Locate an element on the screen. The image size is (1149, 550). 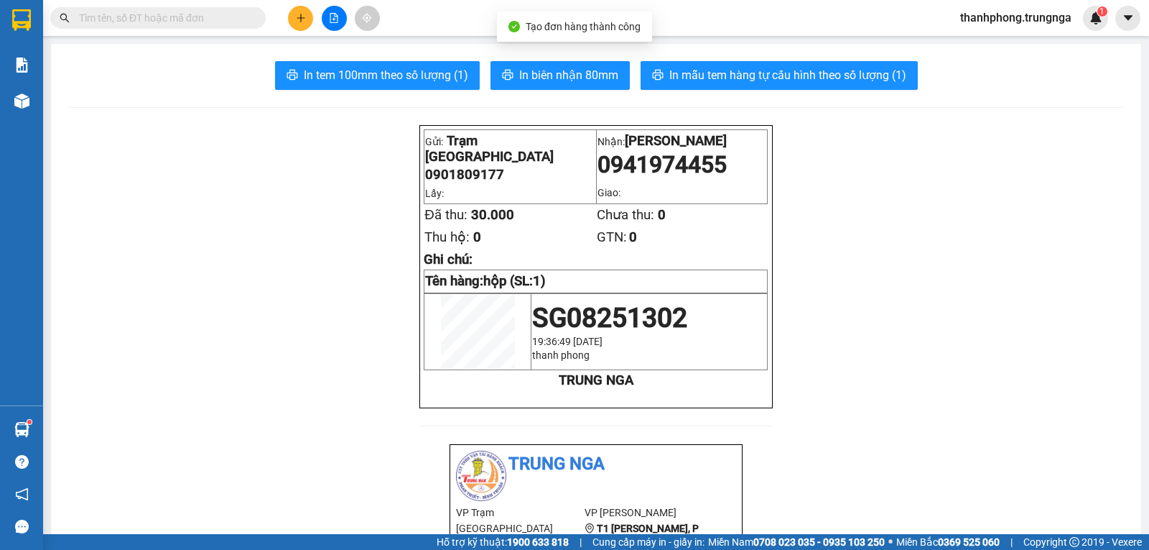
span: Giao: is located at coordinates (609, 193).